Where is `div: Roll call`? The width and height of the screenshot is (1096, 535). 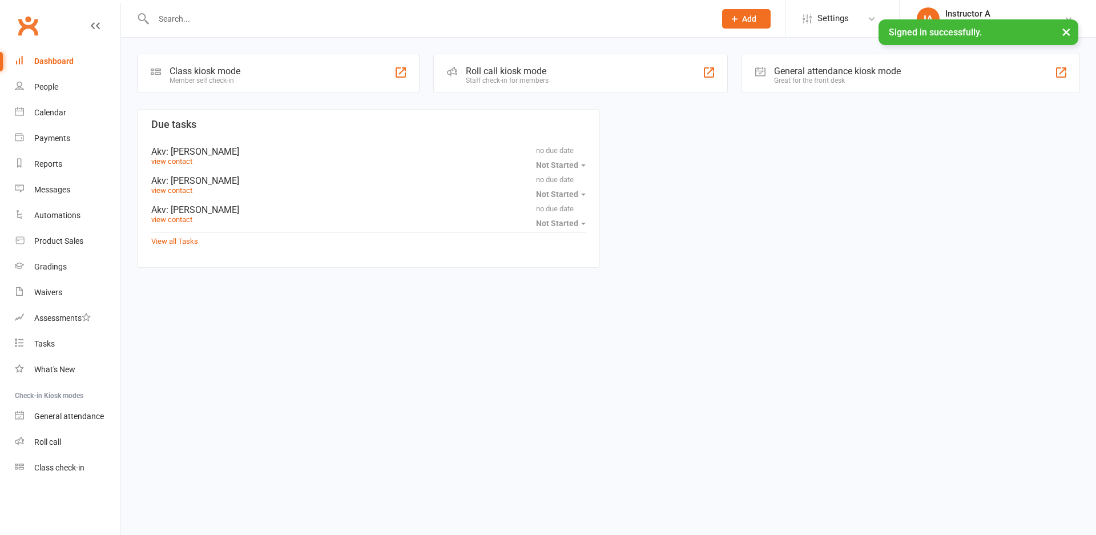 div: Roll call is located at coordinates (47, 442).